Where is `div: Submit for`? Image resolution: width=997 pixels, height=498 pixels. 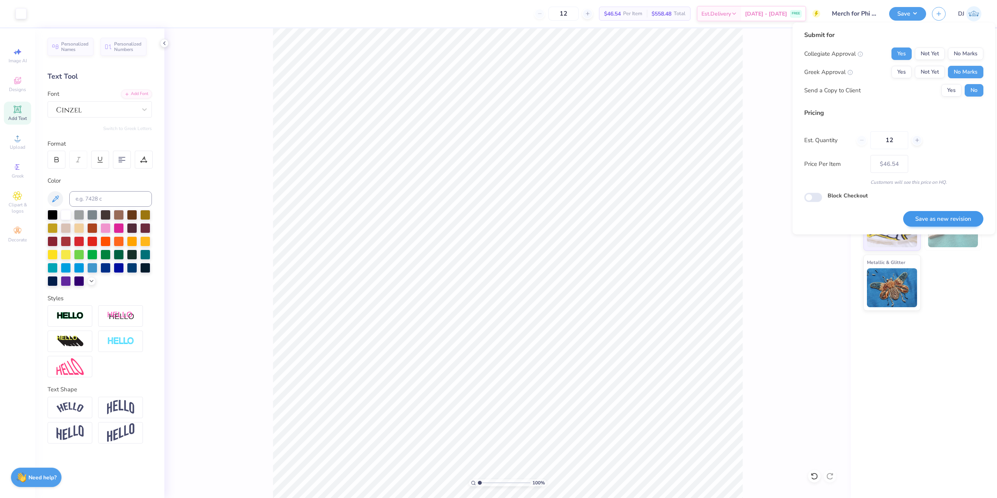 div: Submit for is located at coordinates (894, 35).